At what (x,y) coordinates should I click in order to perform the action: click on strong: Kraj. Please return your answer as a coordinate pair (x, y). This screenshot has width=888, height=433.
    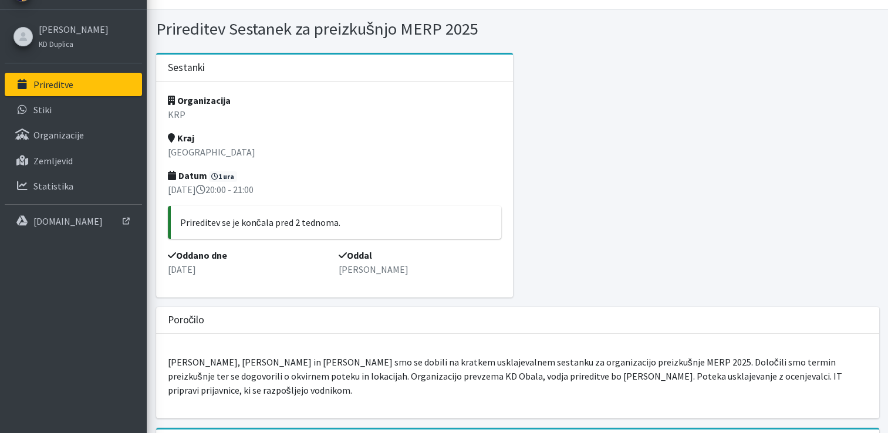
    Looking at the image, I should click on (181, 138).